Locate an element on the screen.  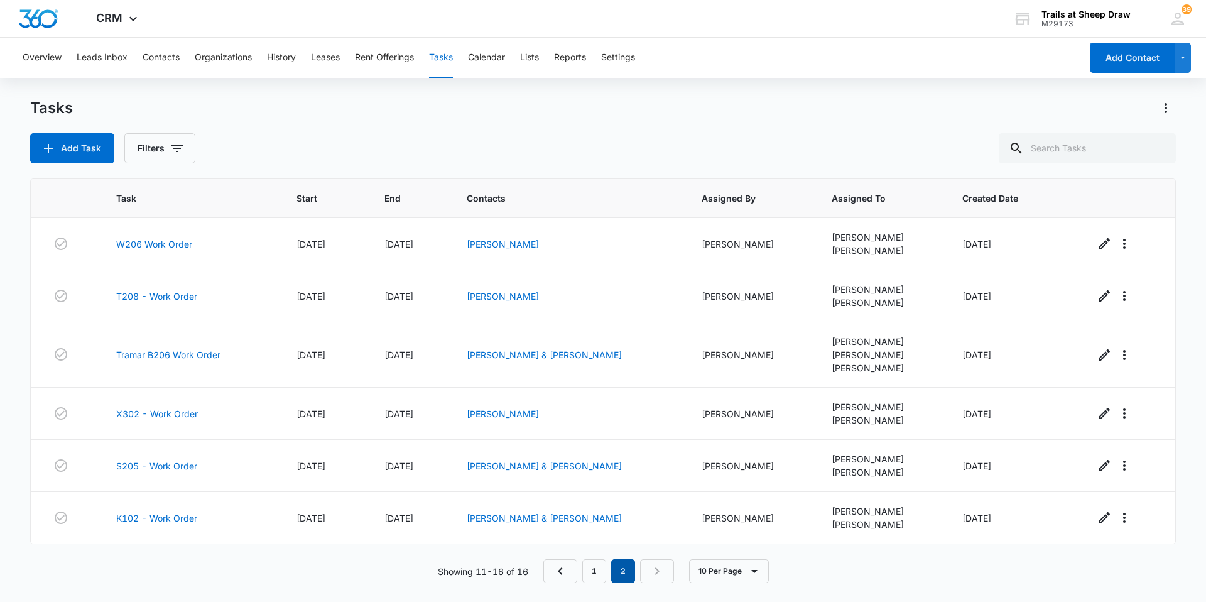
a: T208 - Work Order is located at coordinates (156, 296).